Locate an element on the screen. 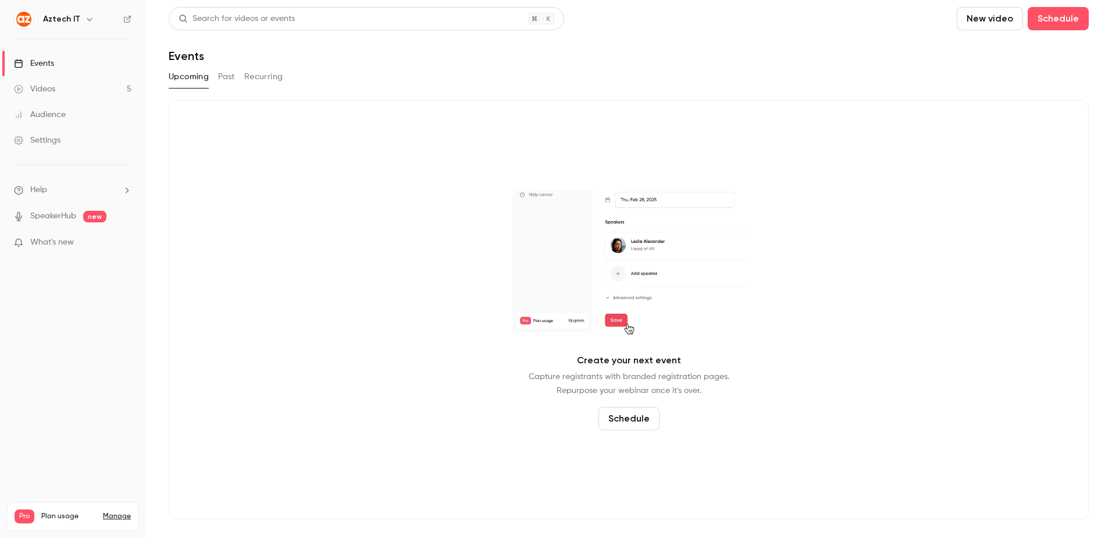 The height and width of the screenshot is (538, 1112). div: Settings is located at coordinates (37, 140).